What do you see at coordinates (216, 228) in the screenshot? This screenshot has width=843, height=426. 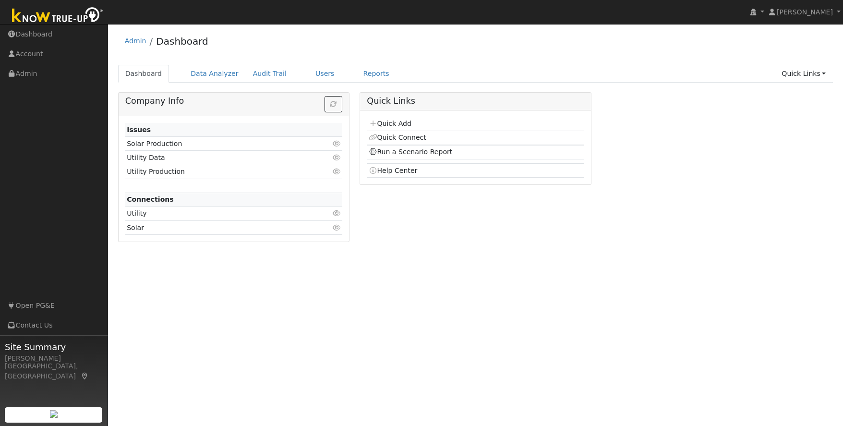 I see `td: Solar` at bounding box center [216, 228].